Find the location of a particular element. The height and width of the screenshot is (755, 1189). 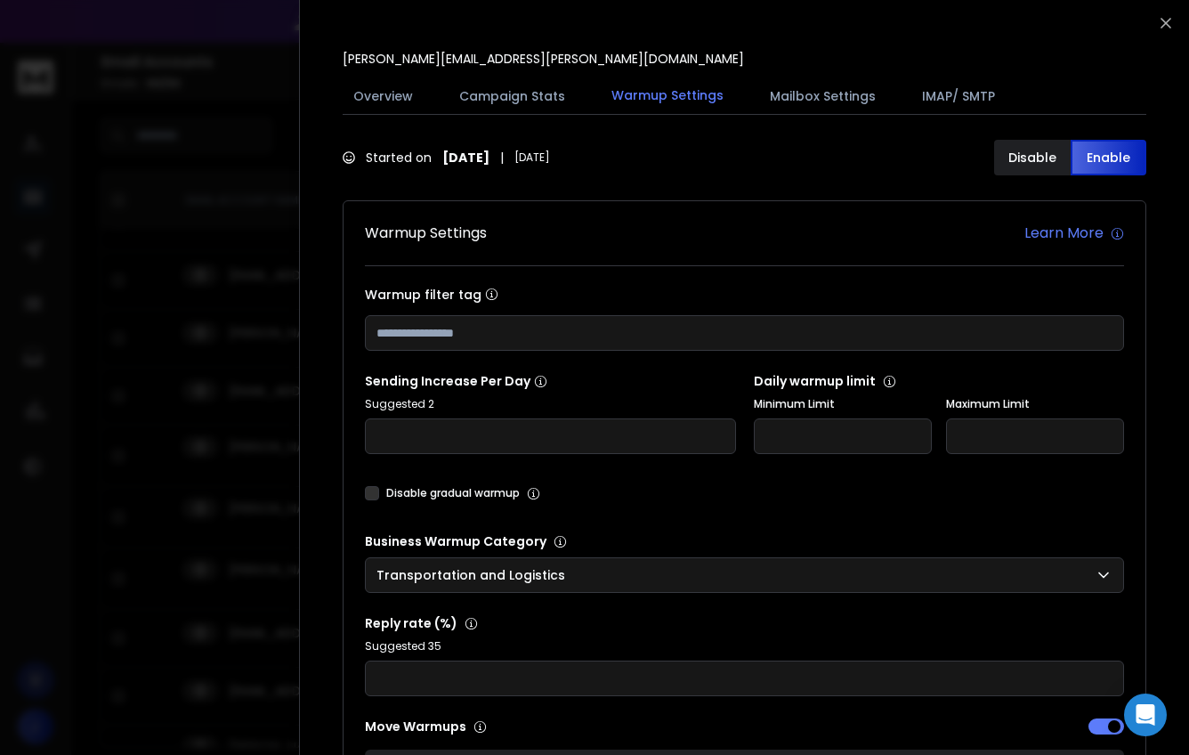

a: Learn More is located at coordinates (1074, 233).